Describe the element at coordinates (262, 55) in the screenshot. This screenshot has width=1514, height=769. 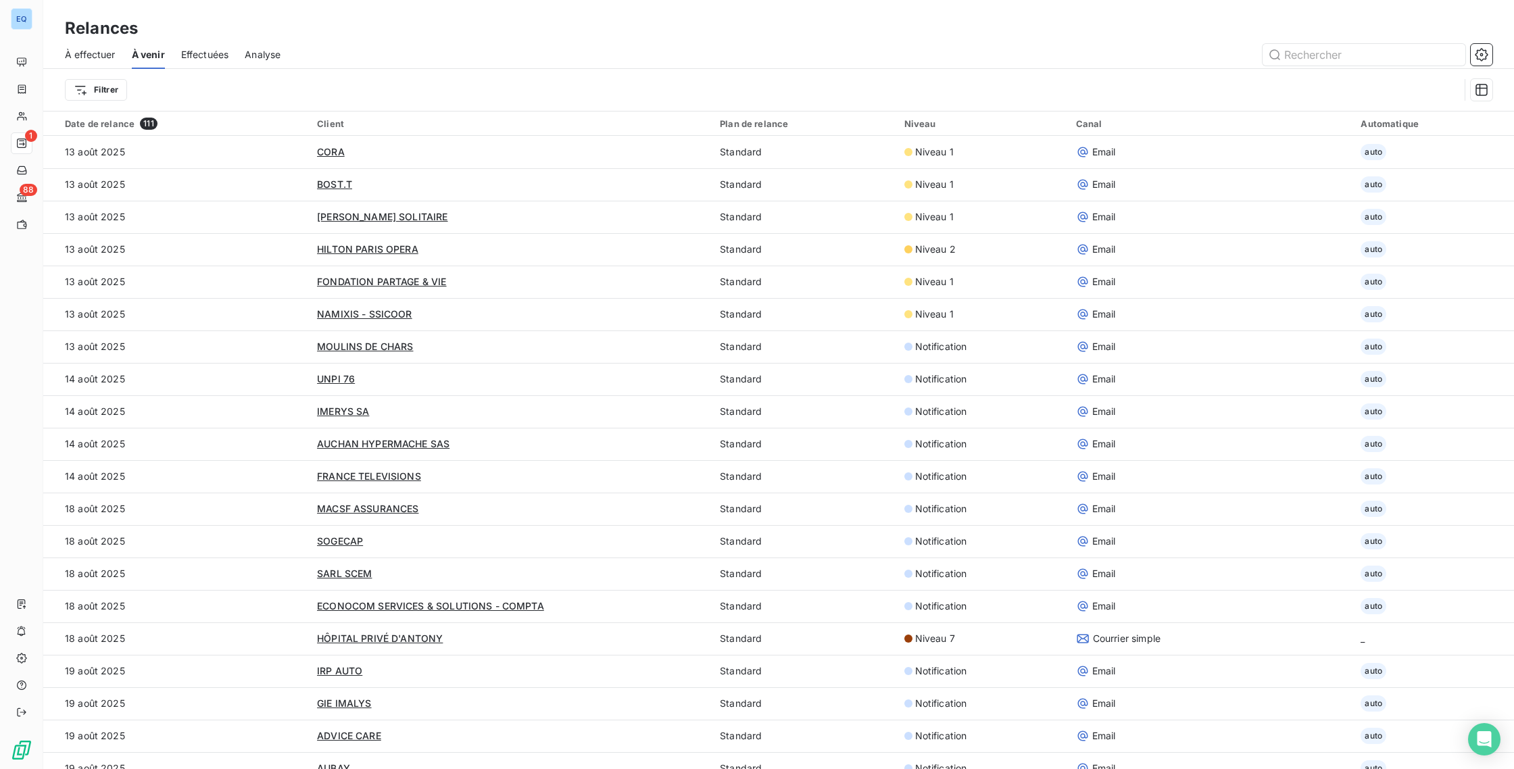
I see `span: Analyse` at that location.